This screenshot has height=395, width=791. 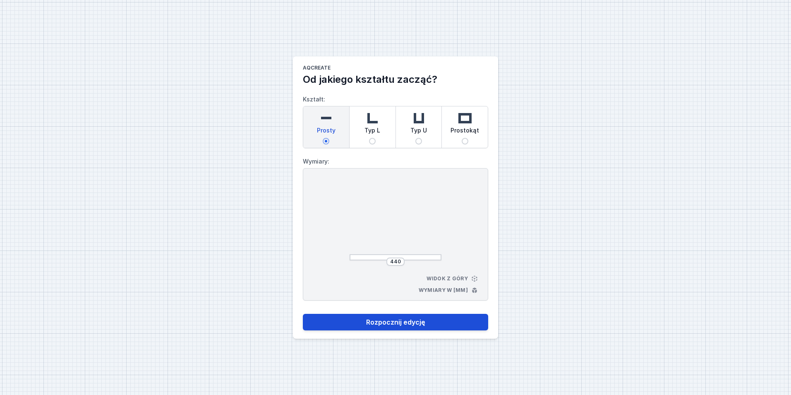 I want to click on span: Prosty, so click(x=326, y=132).